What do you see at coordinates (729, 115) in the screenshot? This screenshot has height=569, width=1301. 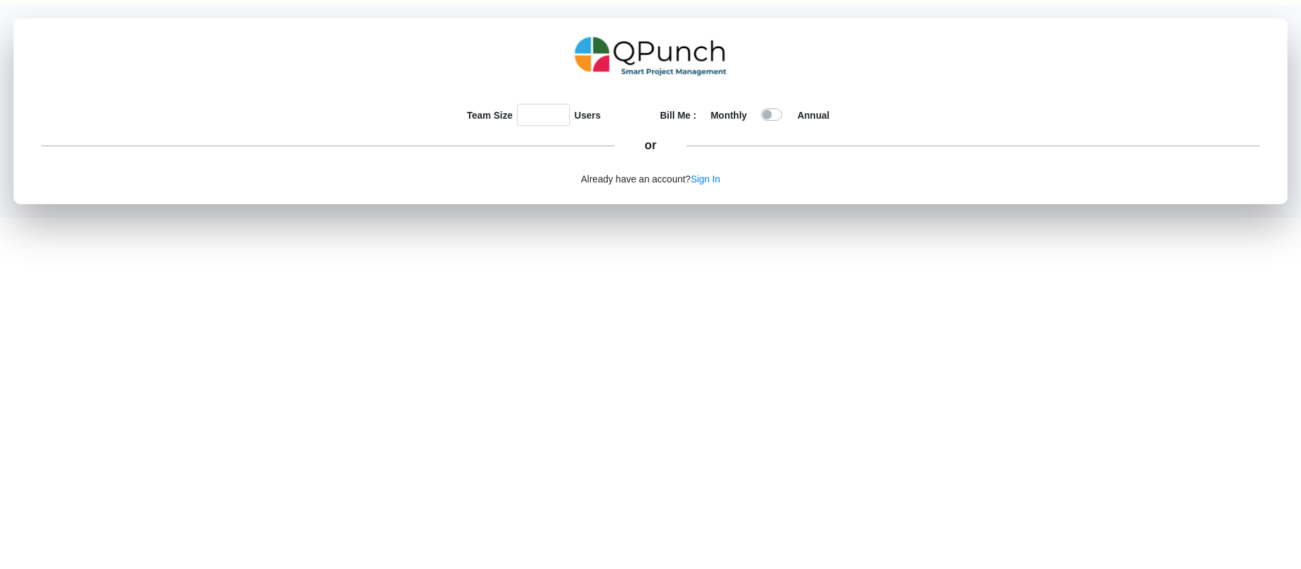 I see `strong: Monthly` at bounding box center [729, 115].